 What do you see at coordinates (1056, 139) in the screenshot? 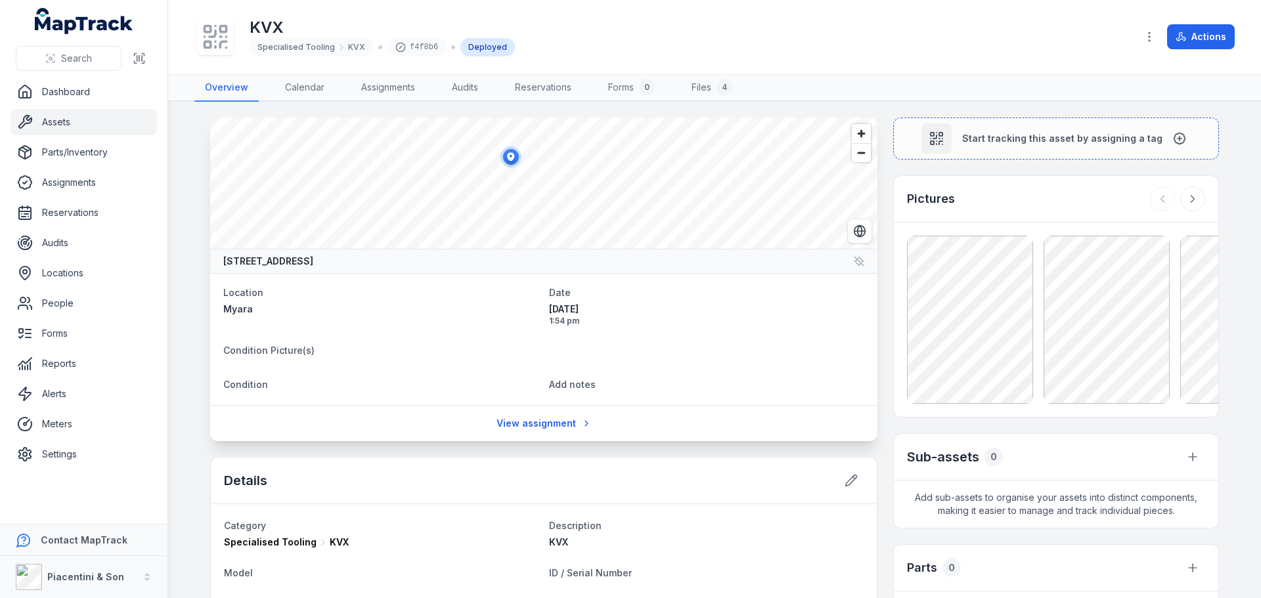
I see `button: Start tracking this asset by assigning a tag` at bounding box center [1056, 139].